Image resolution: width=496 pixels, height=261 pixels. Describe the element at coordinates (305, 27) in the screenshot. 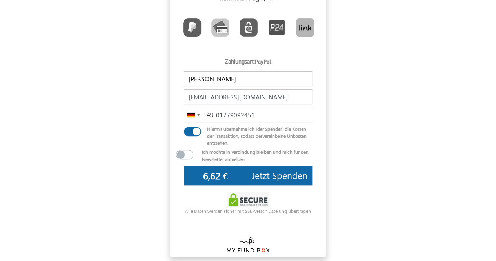

I see `img: Link.png` at that location.